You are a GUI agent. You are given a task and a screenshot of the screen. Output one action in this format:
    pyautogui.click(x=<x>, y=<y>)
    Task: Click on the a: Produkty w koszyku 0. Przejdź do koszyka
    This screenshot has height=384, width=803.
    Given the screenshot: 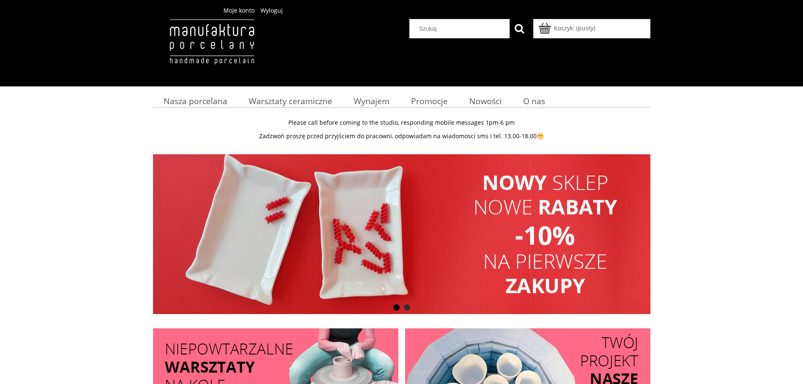 What is the action you would take?
    pyautogui.click(x=567, y=28)
    